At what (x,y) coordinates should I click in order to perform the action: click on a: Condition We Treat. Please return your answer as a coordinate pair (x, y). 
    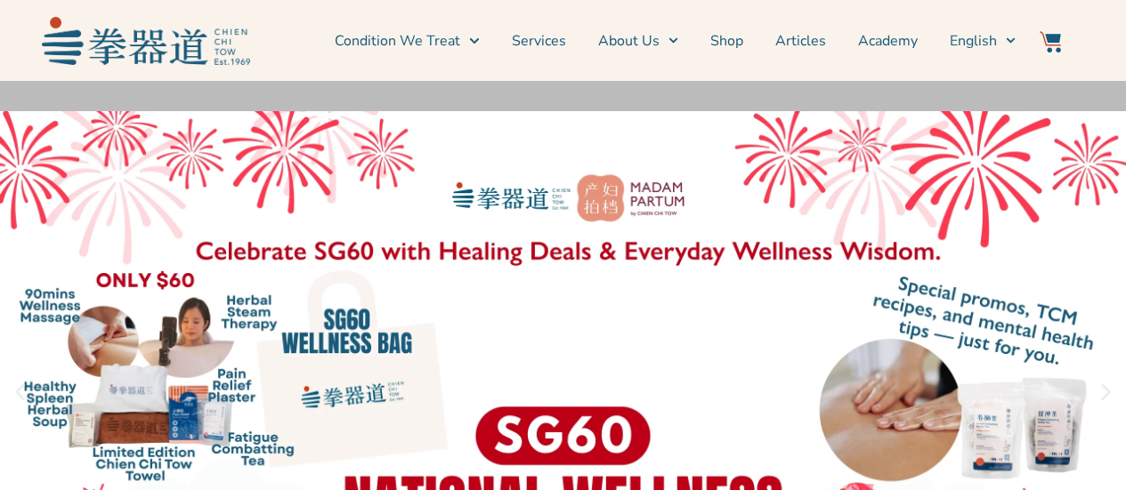
    Looking at the image, I should click on (407, 41).